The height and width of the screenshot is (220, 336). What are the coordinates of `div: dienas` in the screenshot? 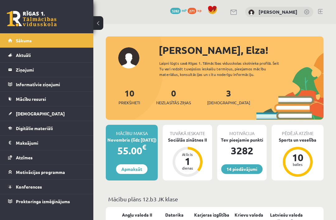 It's located at (188, 168).